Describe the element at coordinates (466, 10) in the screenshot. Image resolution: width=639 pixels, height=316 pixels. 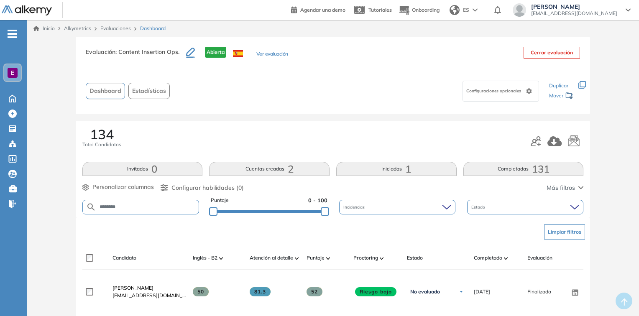
I see `span: ES` at that location.